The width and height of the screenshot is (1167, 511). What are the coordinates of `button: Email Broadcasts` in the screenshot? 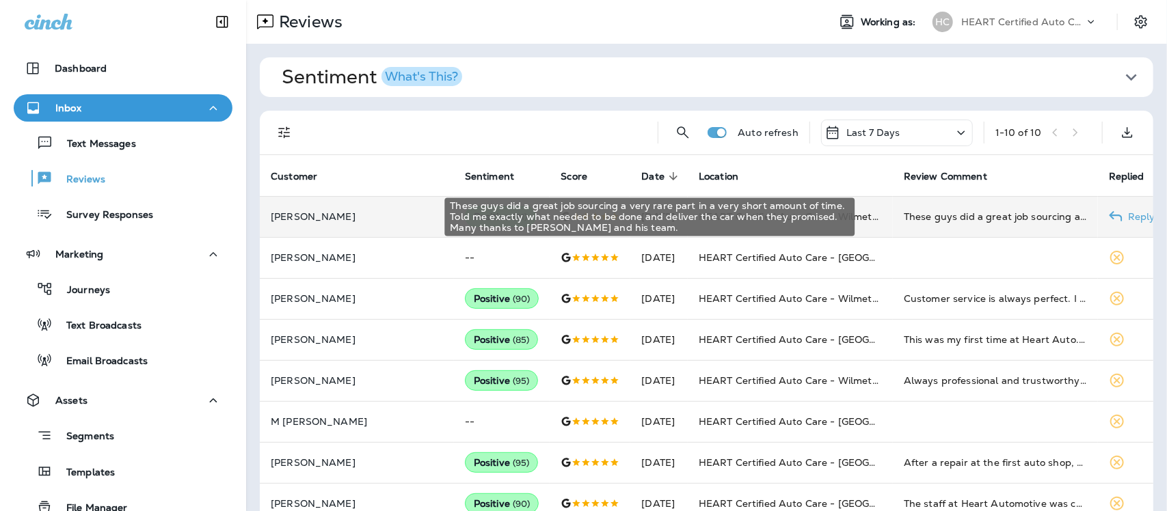 It's located at (123, 360).